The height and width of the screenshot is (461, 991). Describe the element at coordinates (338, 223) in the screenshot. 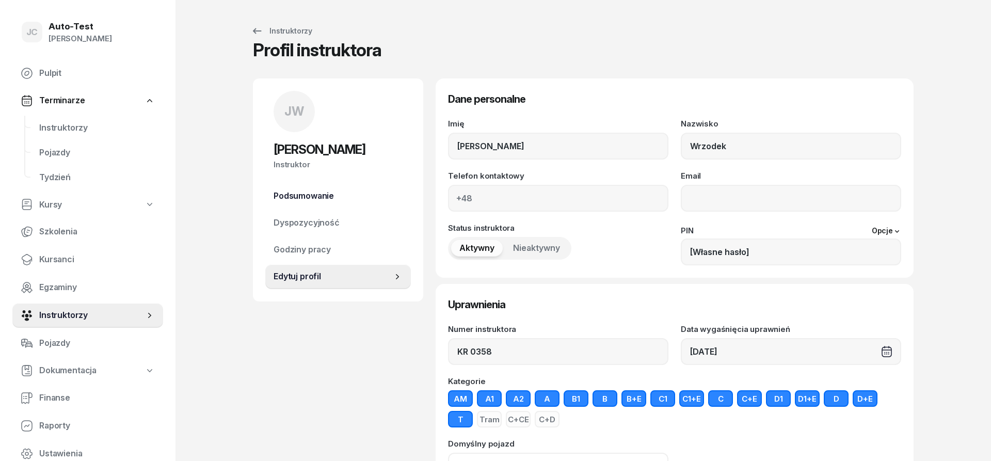

I see `span: Dyspozycyjność` at that location.